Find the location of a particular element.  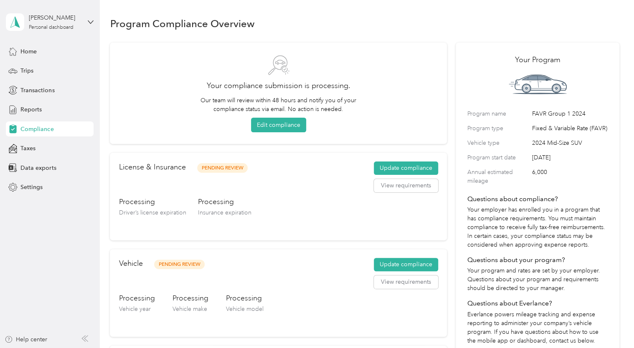

span: Fixed & Variable Rate (FAVR) is located at coordinates (570, 128).